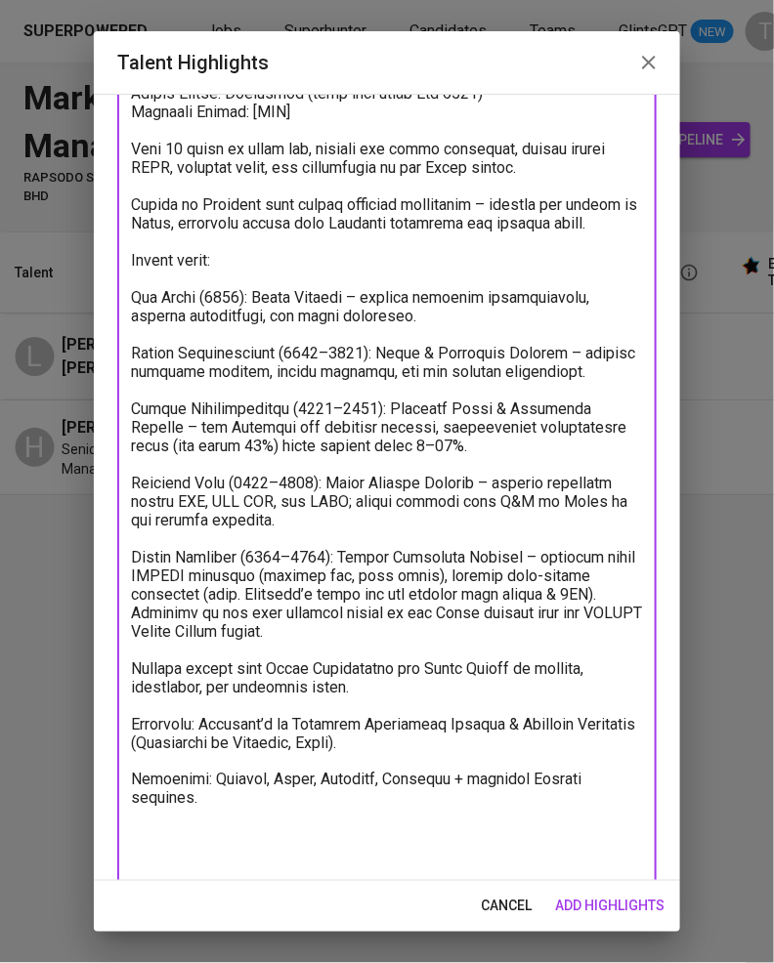 The image size is (774, 963). I want to click on span: cancel, so click(506, 907).